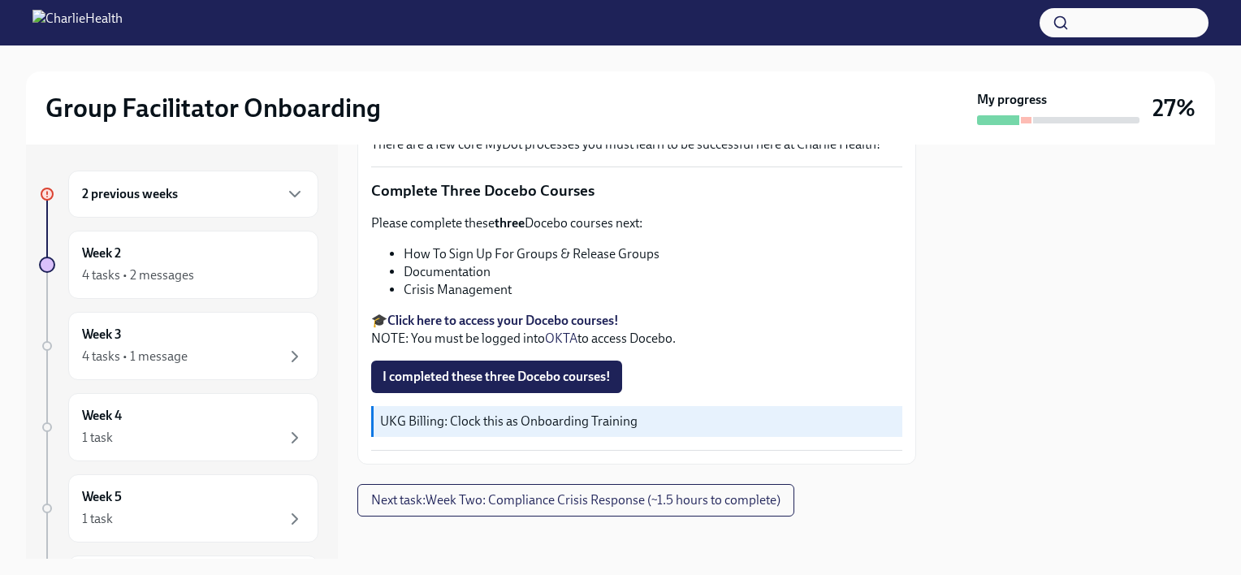 The width and height of the screenshot is (1241, 575). What do you see at coordinates (135, 356) in the screenshot?
I see `div: 4 tasks • 1 message` at bounding box center [135, 356].